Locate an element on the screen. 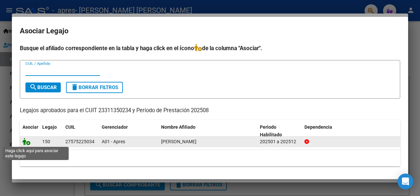  datatable-header-cell: Dependencia is located at coordinates (351, 131).